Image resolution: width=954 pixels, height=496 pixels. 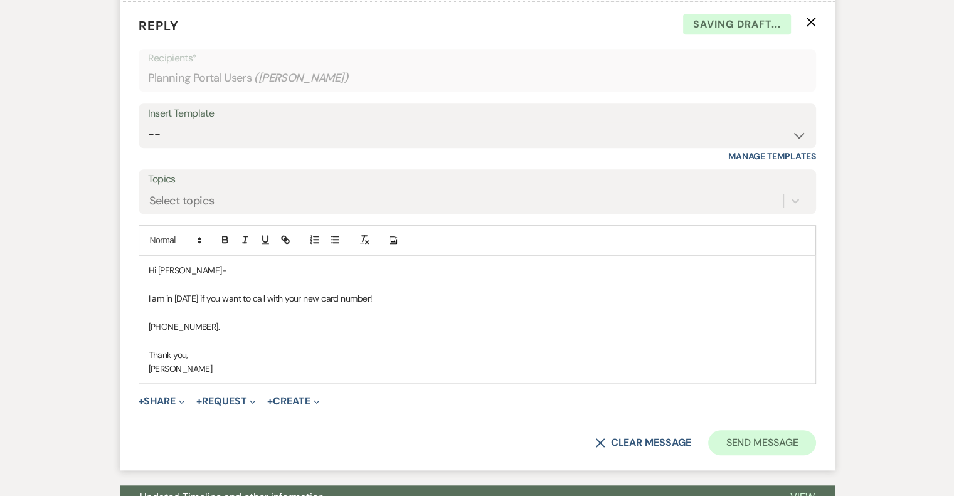 I want to click on span: Reply, so click(x=159, y=26).